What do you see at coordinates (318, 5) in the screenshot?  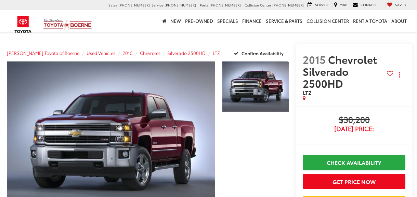 I see `a: Service` at bounding box center [318, 5].